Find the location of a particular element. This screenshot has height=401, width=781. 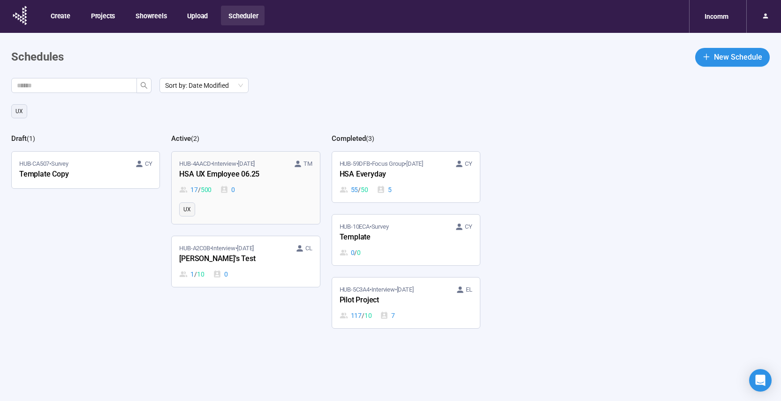

h2: Completed is located at coordinates (349, 138).